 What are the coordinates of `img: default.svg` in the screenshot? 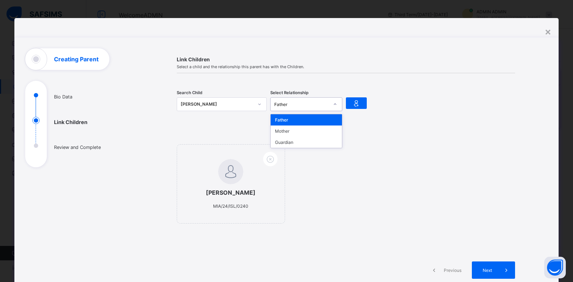 It's located at (231, 171).